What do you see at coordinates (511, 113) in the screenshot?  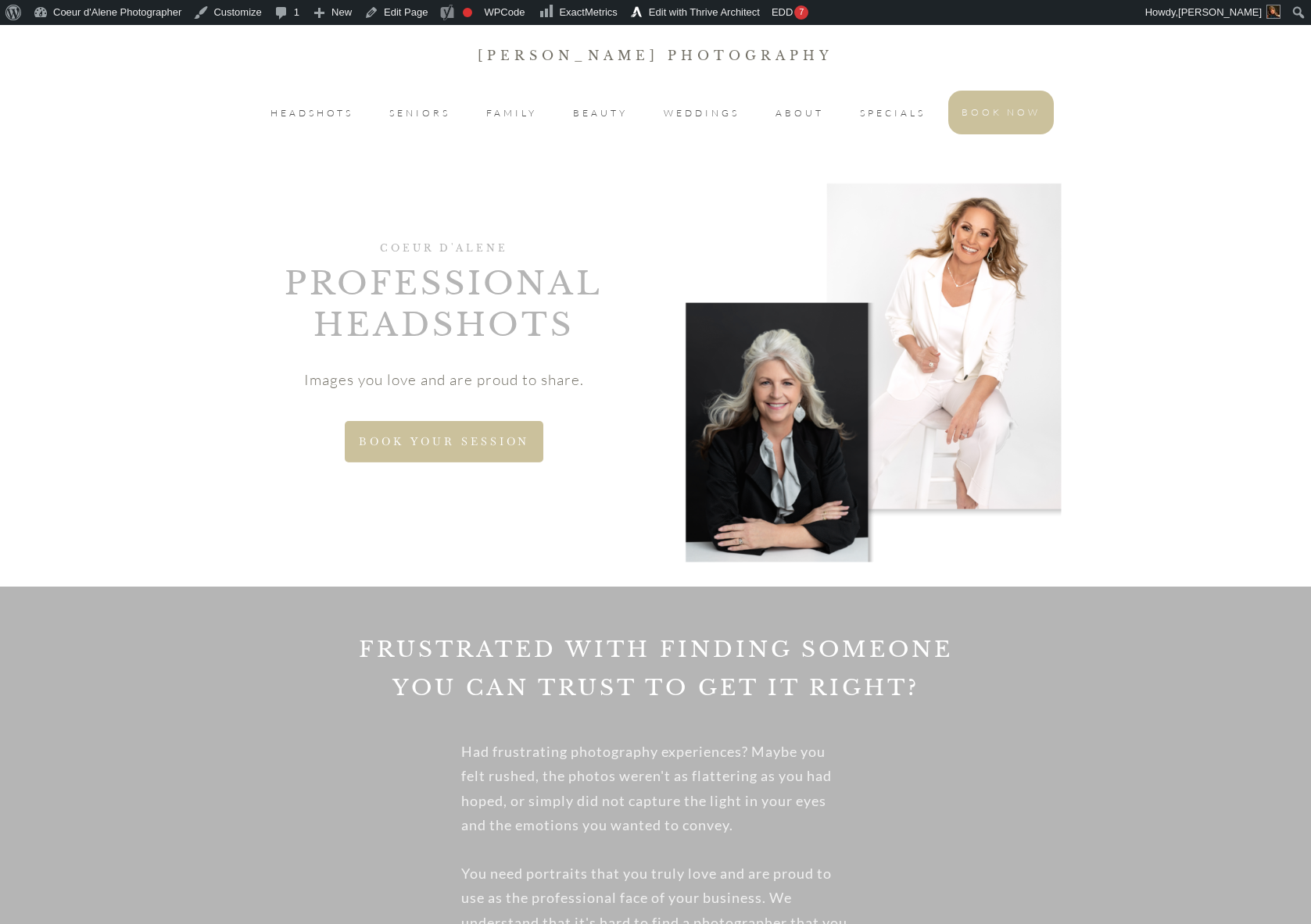 I see `span: FAMILY` at bounding box center [511, 113].